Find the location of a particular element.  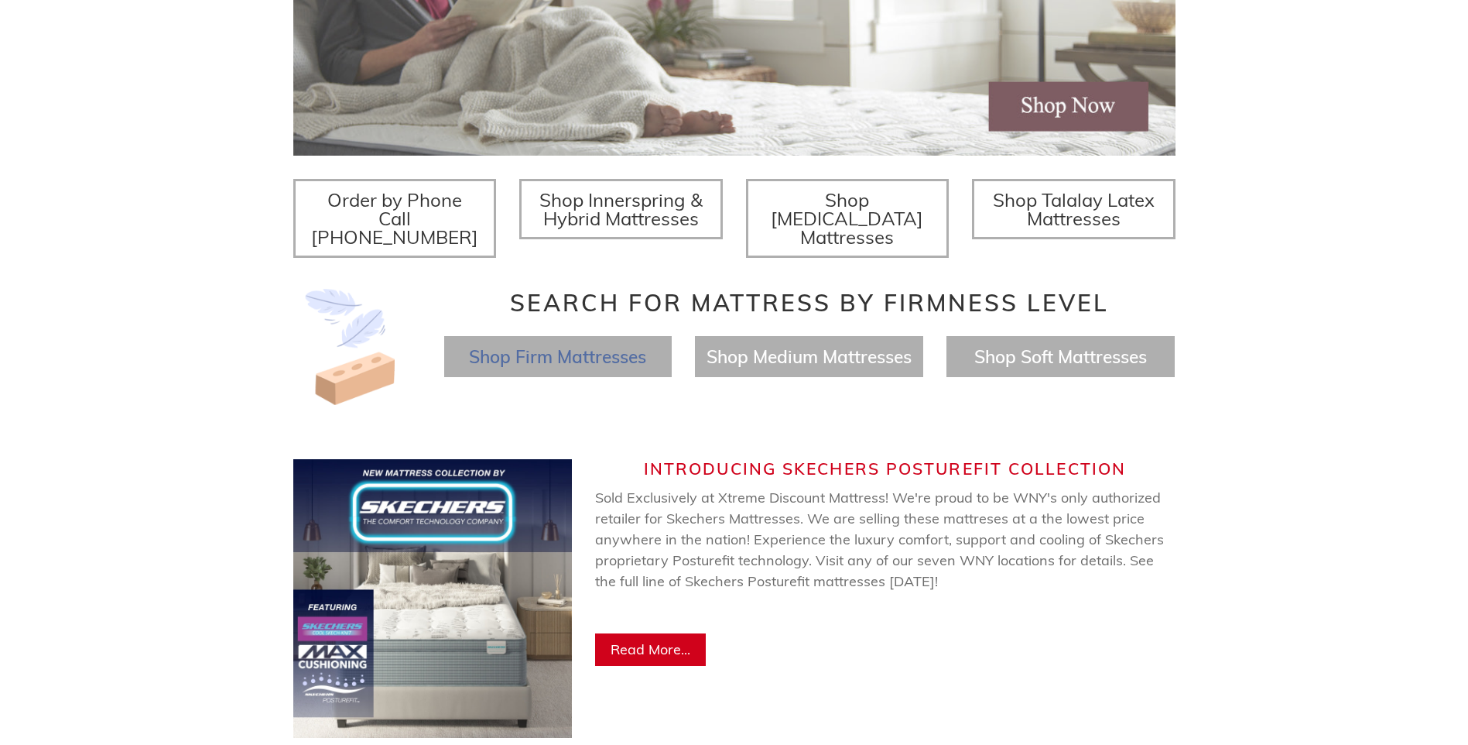

span: Shop Firm Mattresses is located at coordinates (557, 356).